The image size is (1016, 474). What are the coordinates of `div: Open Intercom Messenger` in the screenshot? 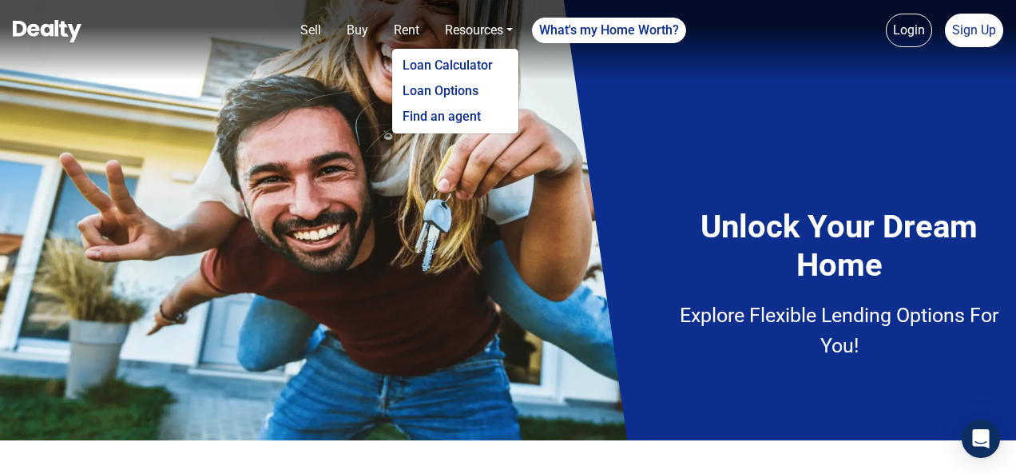 It's located at (981, 438).